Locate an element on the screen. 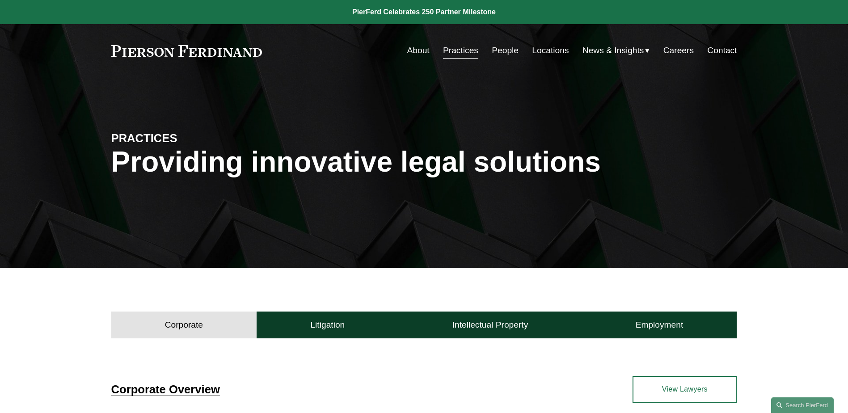 This screenshot has height=413, width=848. h4: Corporate is located at coordinates (184, 325).